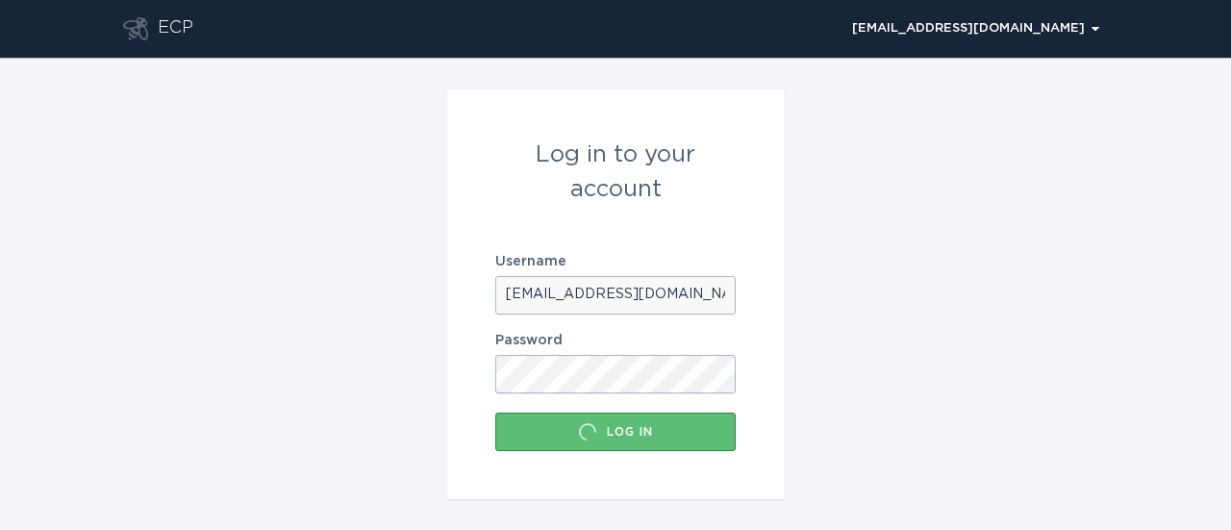  I want to click on button: Open user account details, so click(976, 29).